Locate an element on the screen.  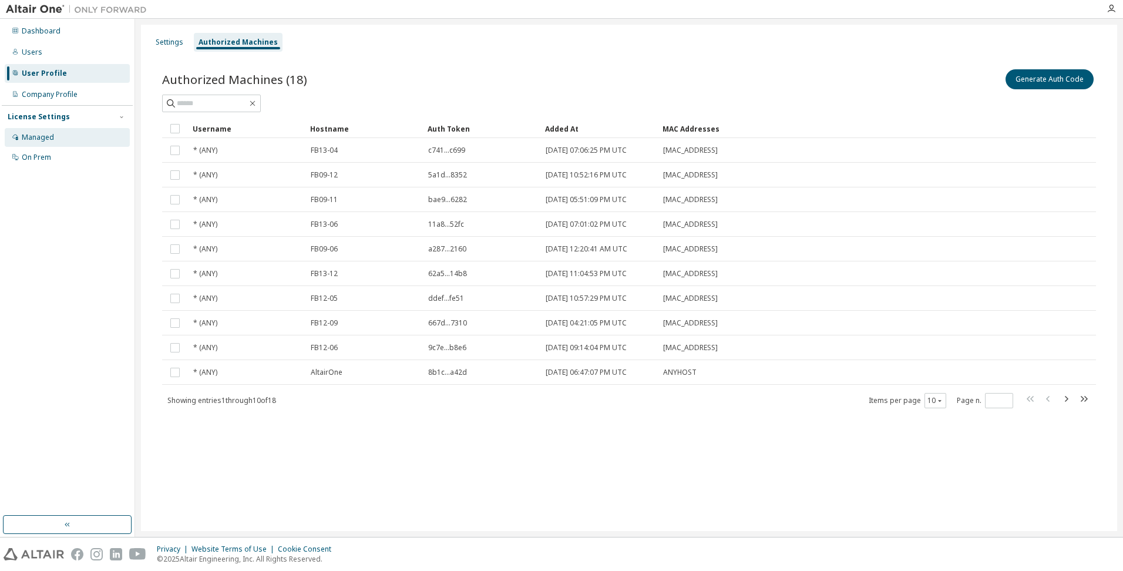
button: 10 is located at coordinates (935, 401).